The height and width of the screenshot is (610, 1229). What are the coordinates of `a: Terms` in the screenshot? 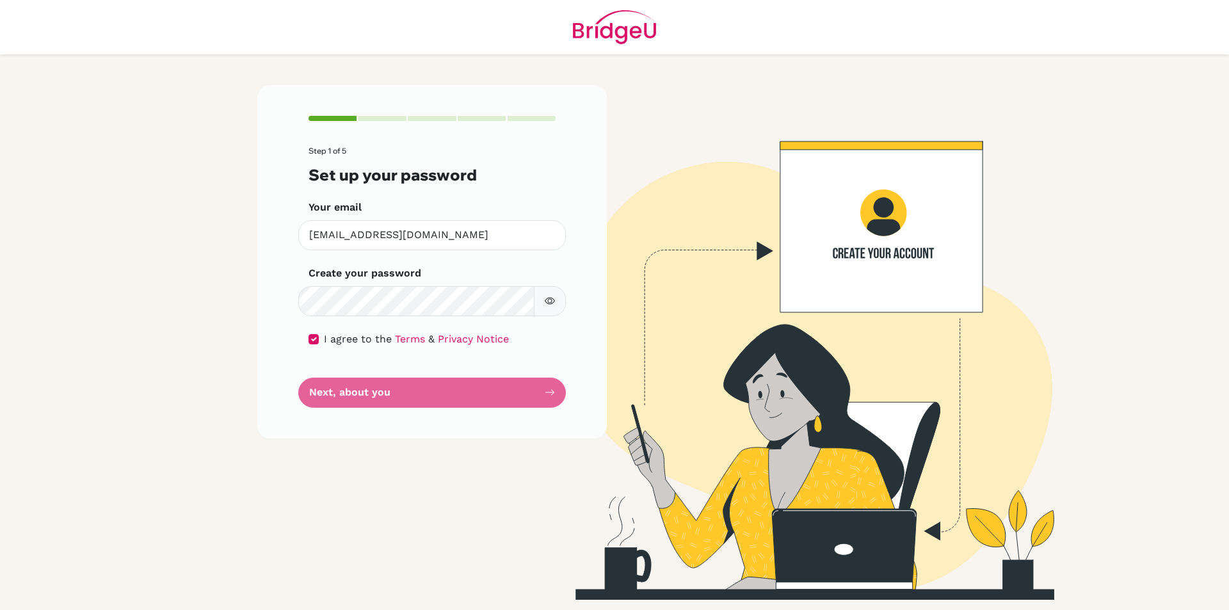 It's located at (410, 339).